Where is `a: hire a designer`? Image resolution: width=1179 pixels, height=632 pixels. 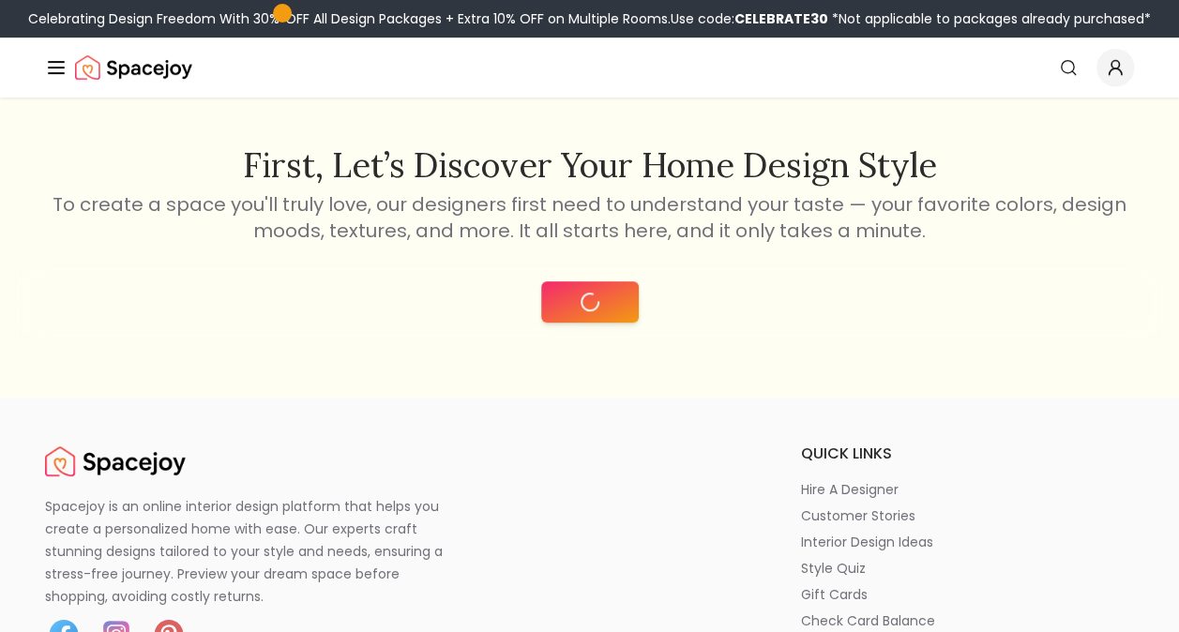
a: hire a designer is located at coordinates (967, 490).